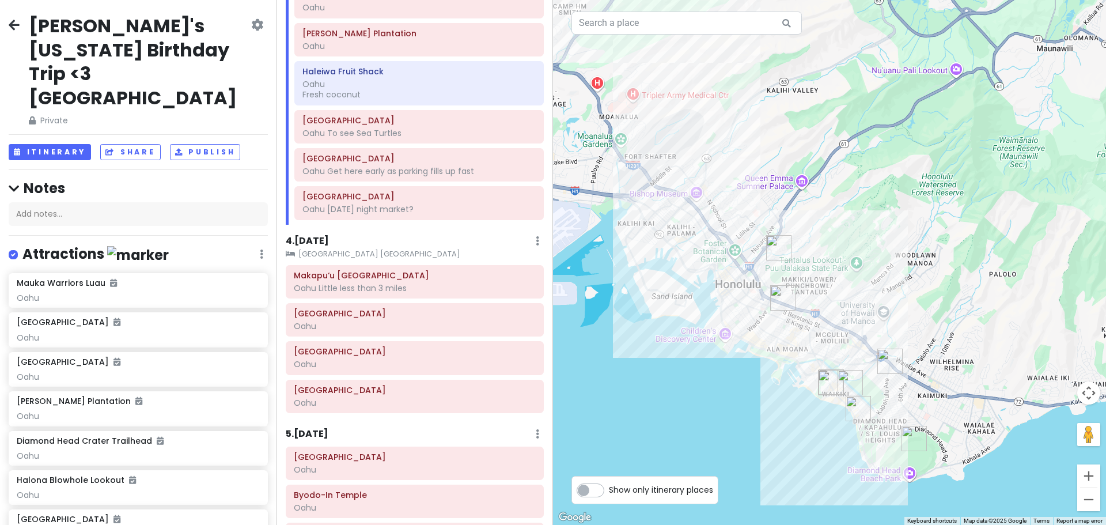 This screenshot has width=1106, height=525. What do you see at coordinates (1089, 434) in the screenshot?
I see `button: Drag Pegman onto the map to open Street View` at bounding box center [1089, 434].